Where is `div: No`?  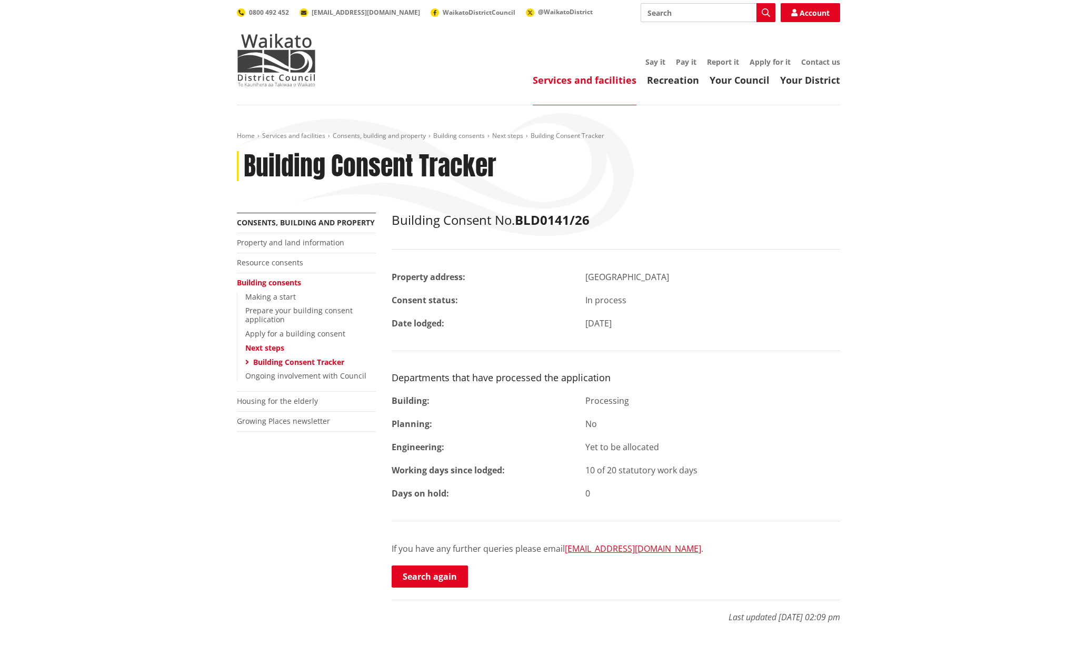 div: No is located at coordinates (712, 424).